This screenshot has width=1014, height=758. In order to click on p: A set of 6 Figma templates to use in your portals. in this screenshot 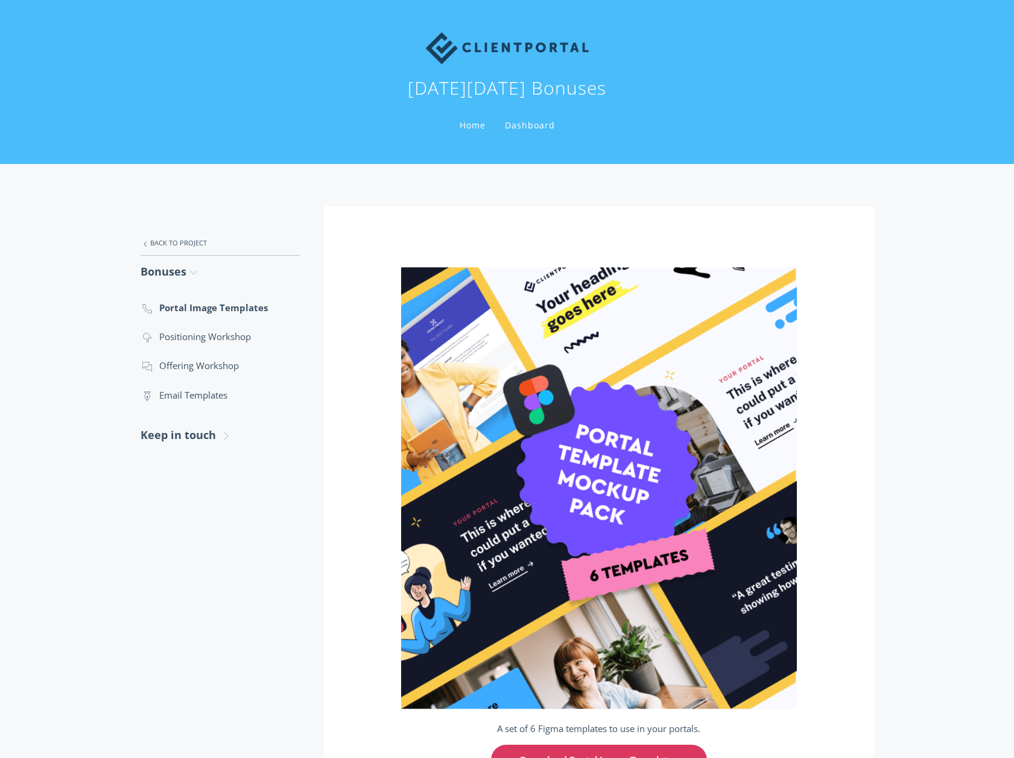, I will do `click(599, 728)`.